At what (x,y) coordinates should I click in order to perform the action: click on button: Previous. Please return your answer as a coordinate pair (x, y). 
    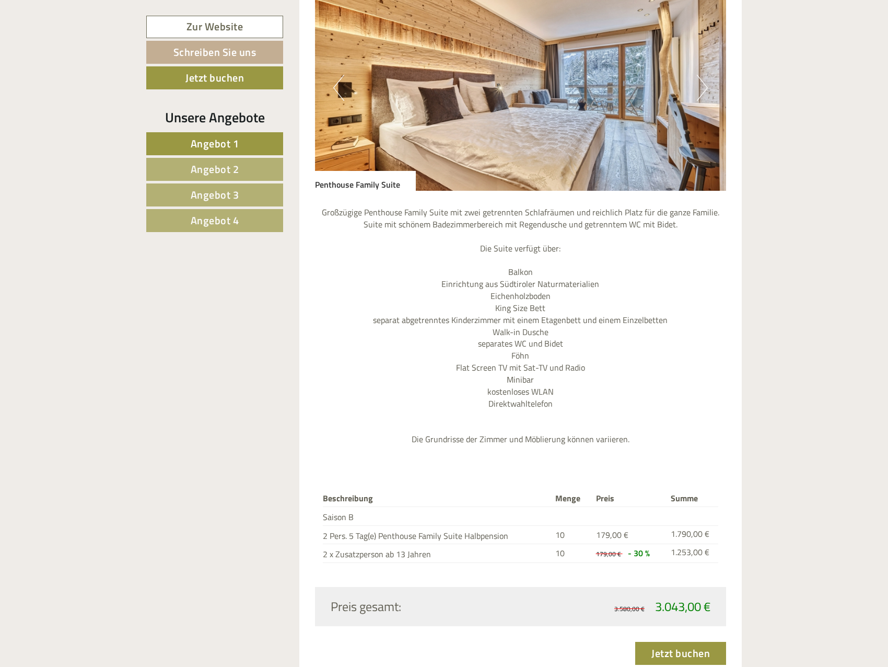
    Looking at the image, I should click on (339, 88).